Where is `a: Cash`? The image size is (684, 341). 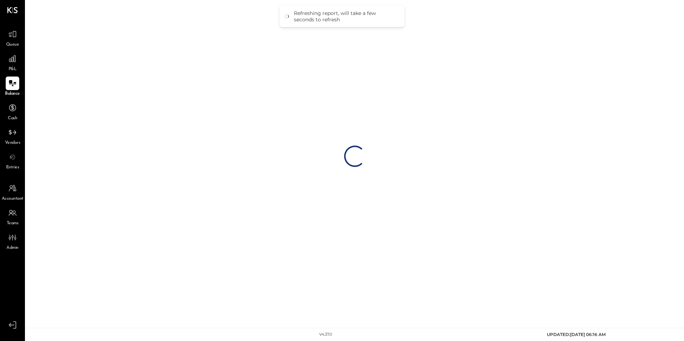 a: Cash is located at coordinates (12, 111).